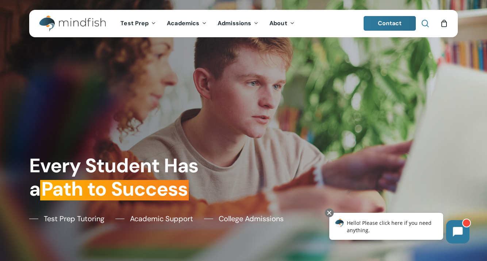 This screenshot has height=261, width=487. What do you see at coordinates (18, 16) in the screenshot?
I see `img: Avatar` at bounding box center [18, 16].